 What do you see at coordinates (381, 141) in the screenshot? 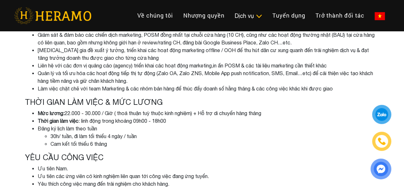
I see `a: phone-icon` at bounding box center [381, 141].